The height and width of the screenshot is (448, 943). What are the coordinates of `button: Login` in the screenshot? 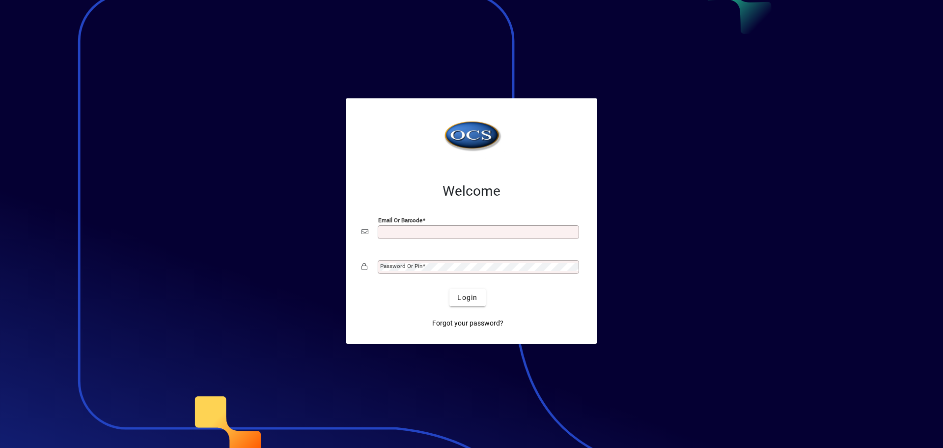 It's located at (467, 297).